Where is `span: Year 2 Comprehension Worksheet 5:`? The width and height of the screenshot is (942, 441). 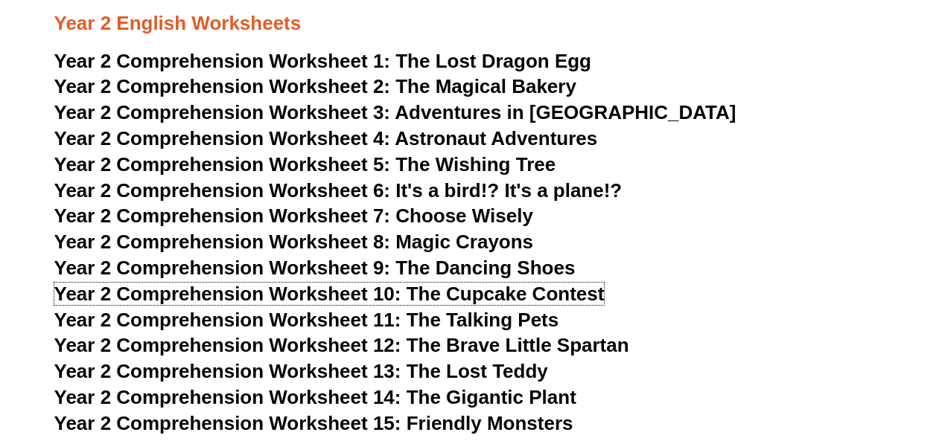 span: Year 2 Comprehension Worksheet 5: is located at coordinates (223, 165).